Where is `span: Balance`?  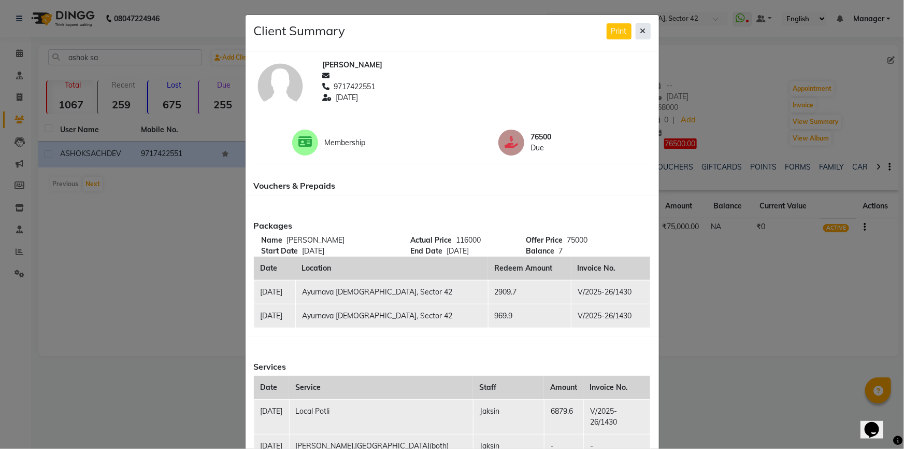
span: Balance is located at coordinates (540, 251).